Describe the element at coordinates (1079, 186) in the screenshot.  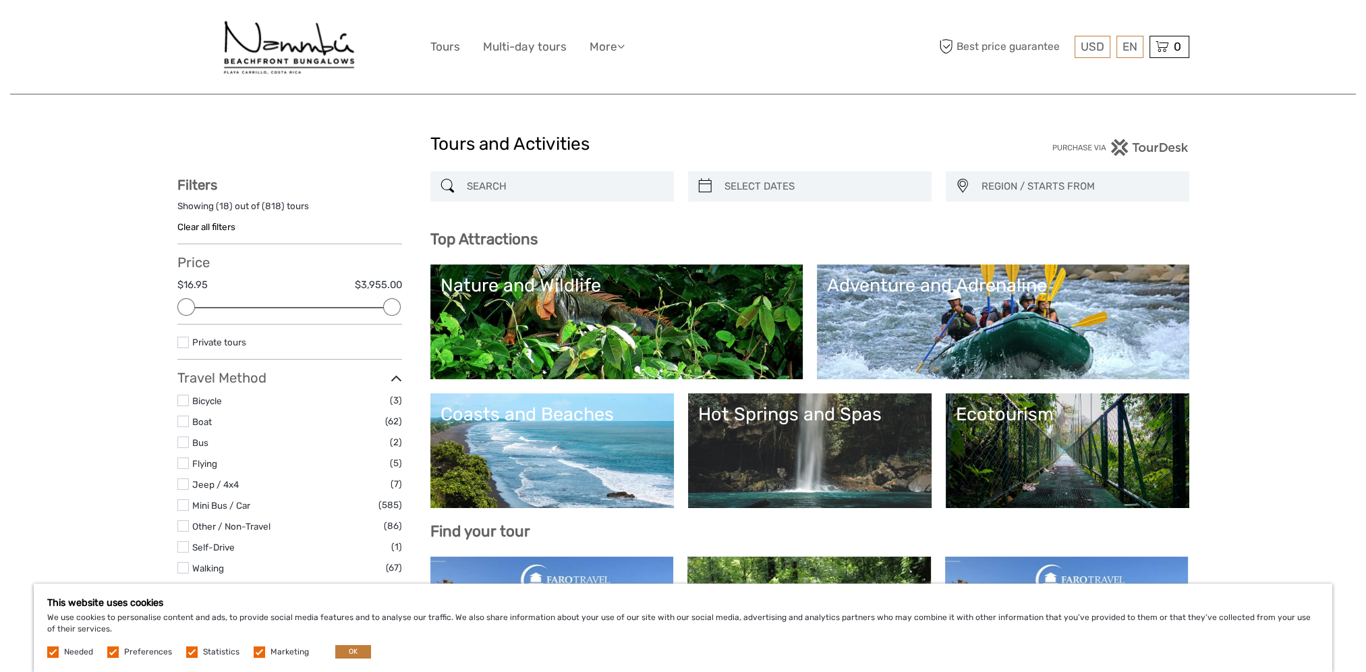
I see `span: REGION / STARTS FROM` at that location.